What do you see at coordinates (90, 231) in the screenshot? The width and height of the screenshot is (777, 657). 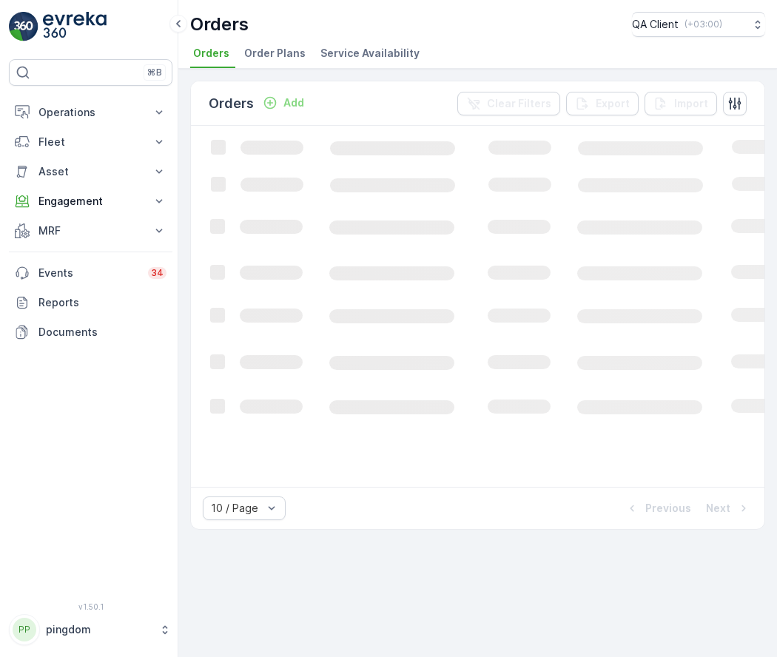 I see `button: MRF` at bounding box center [90, 231].